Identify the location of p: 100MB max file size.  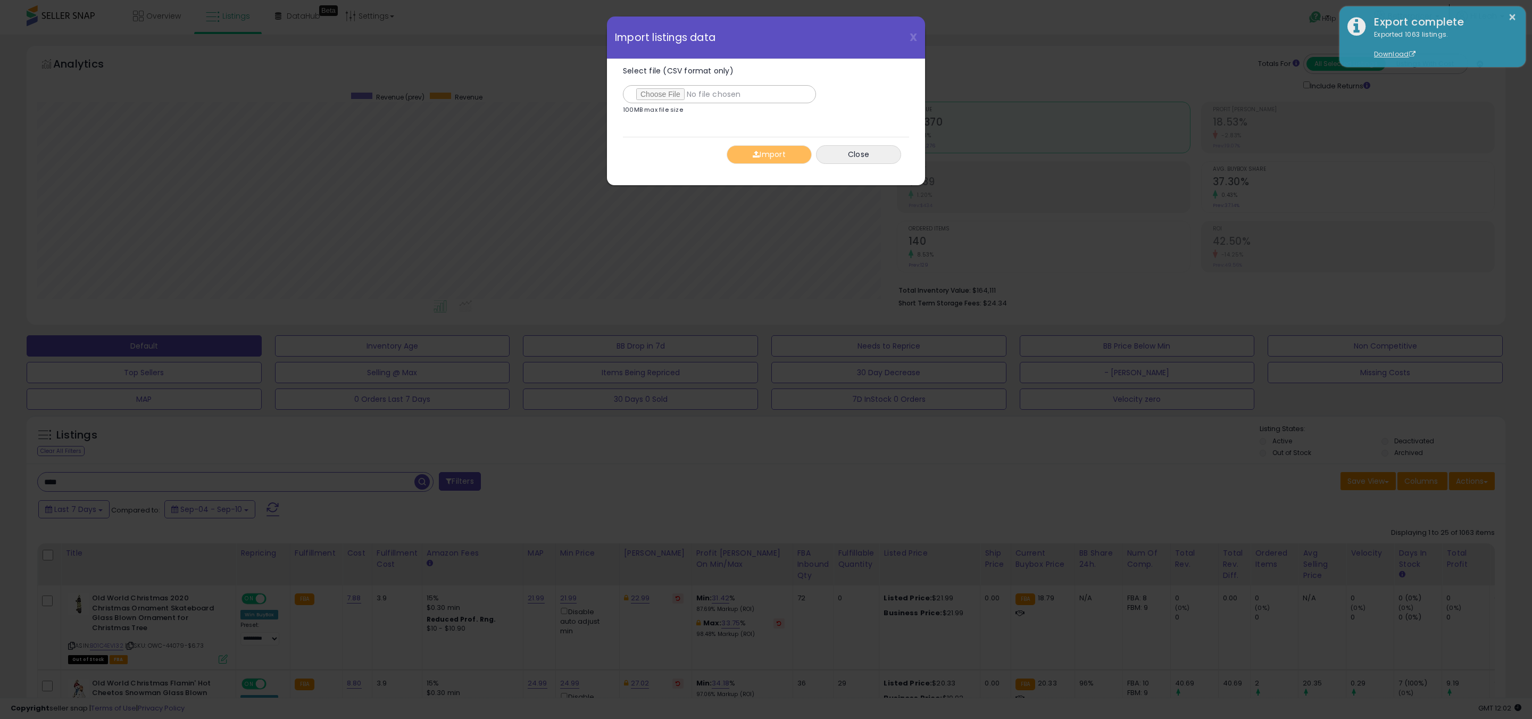
(653, 110).